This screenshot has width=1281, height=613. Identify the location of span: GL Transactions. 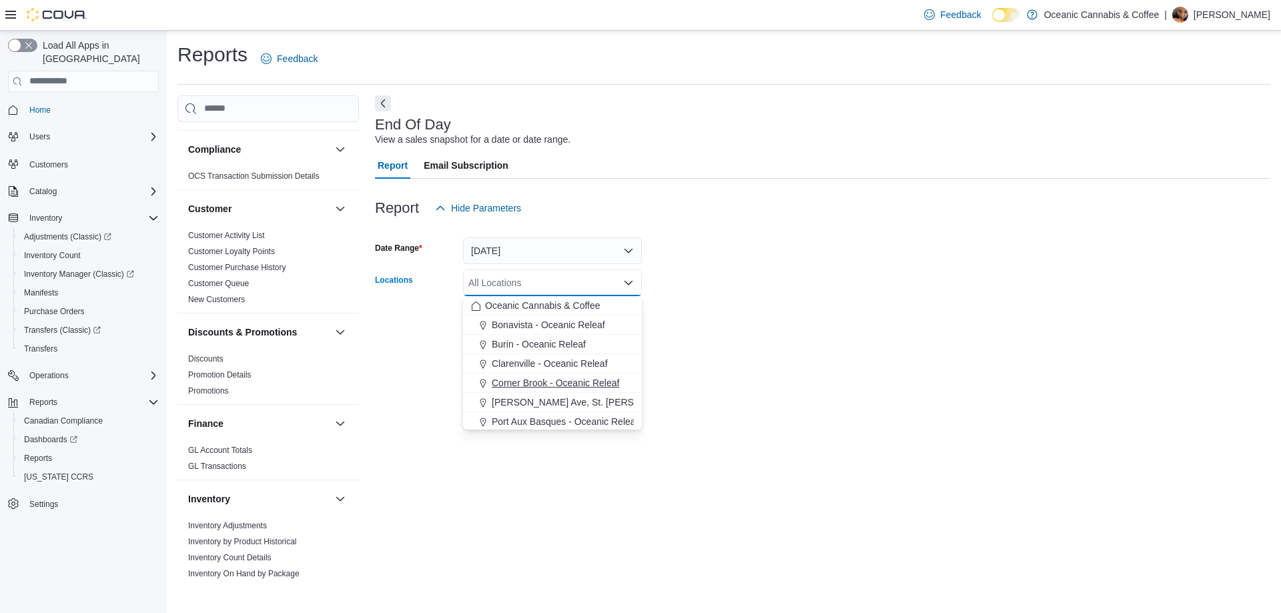
(217, 466).